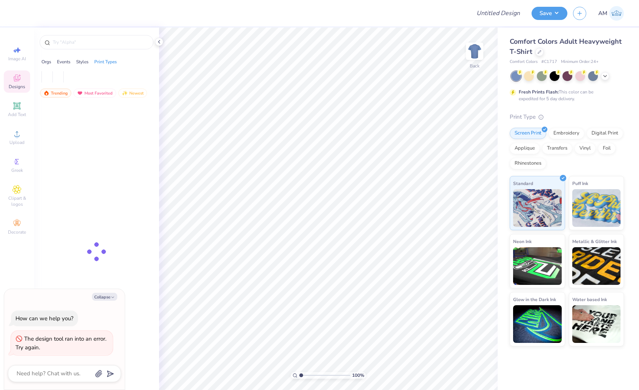 The height and width of the screenshot is (390, 639). I want to click on img: Neon Ink, so click(537, 266).